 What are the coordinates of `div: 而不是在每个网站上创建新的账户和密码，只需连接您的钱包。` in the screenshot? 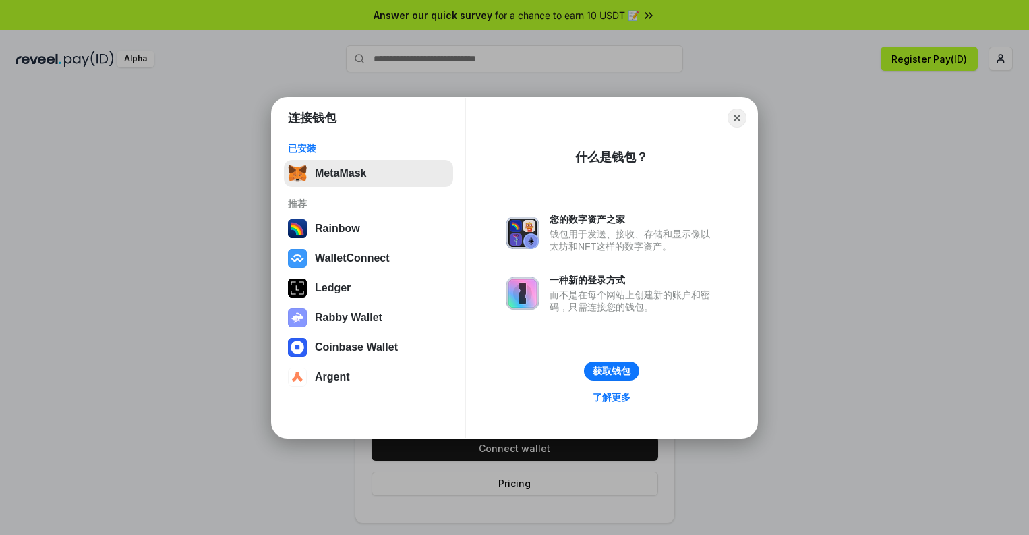 It's located at (633, 301).